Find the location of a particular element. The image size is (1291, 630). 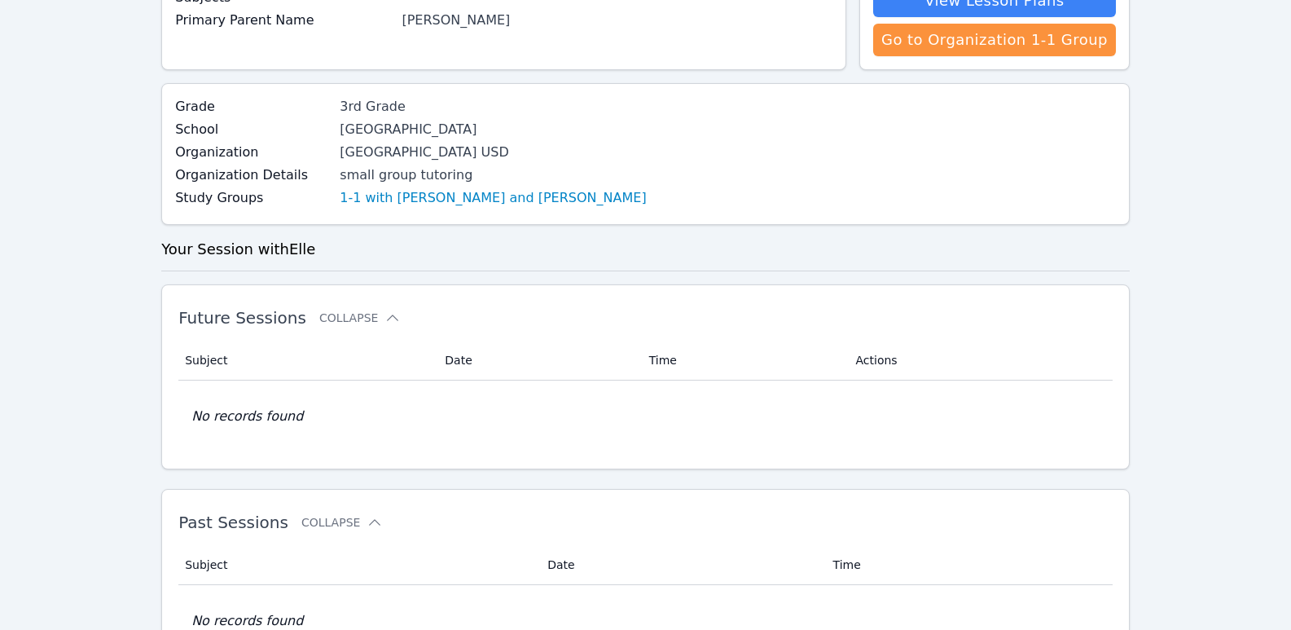

div: 3rd Grade is located at coordinates (493, 107).